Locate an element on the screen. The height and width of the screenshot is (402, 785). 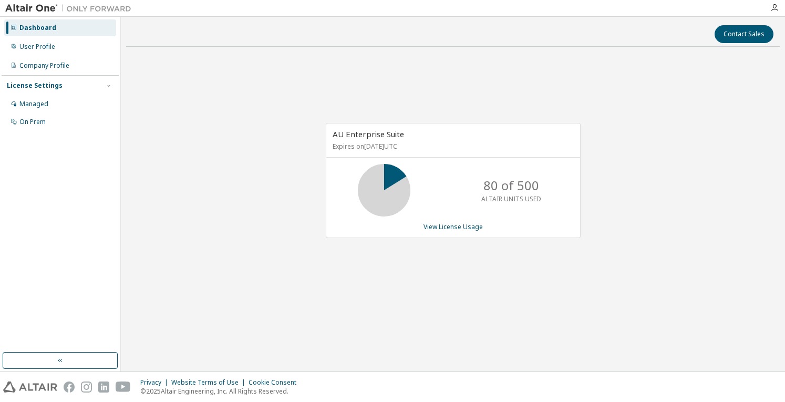
div: Privacy is located at coordinates (156, 382).